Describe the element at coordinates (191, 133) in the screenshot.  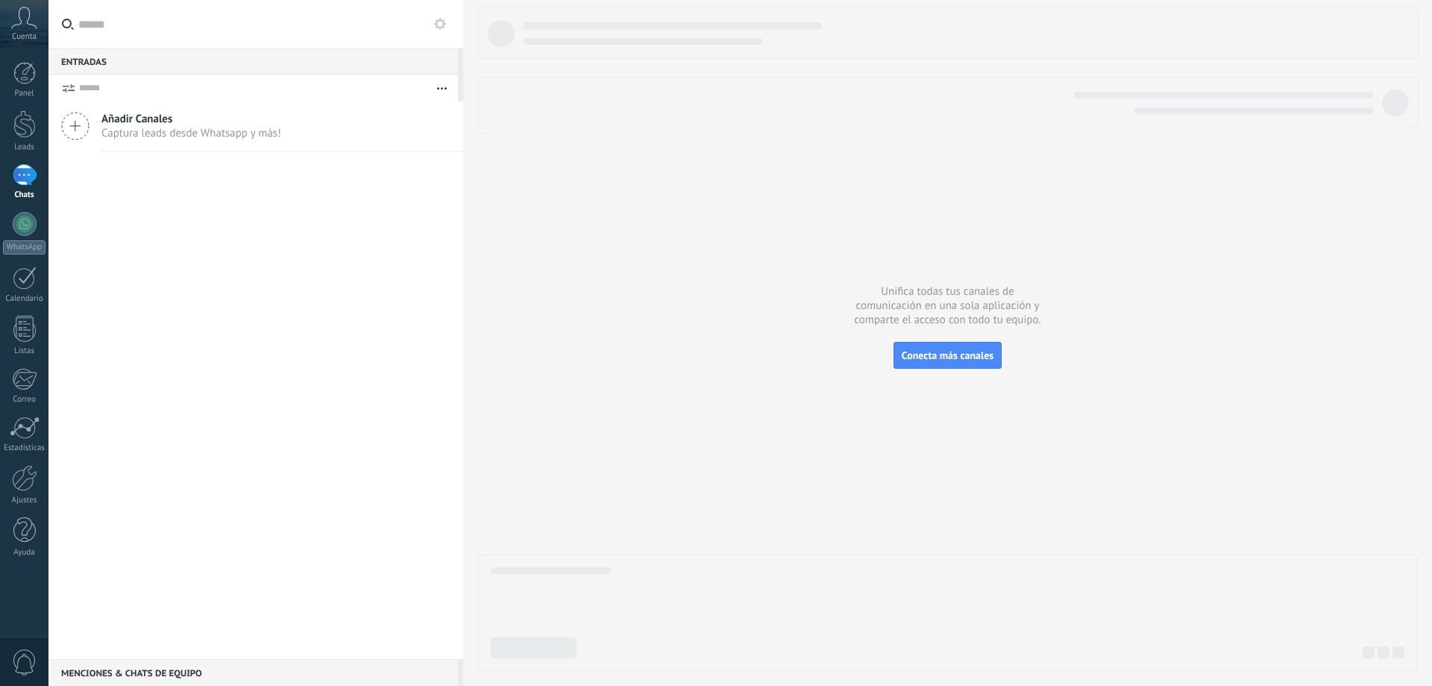
I see `span: Captura leads desde Whatsapp y más!` at that location.